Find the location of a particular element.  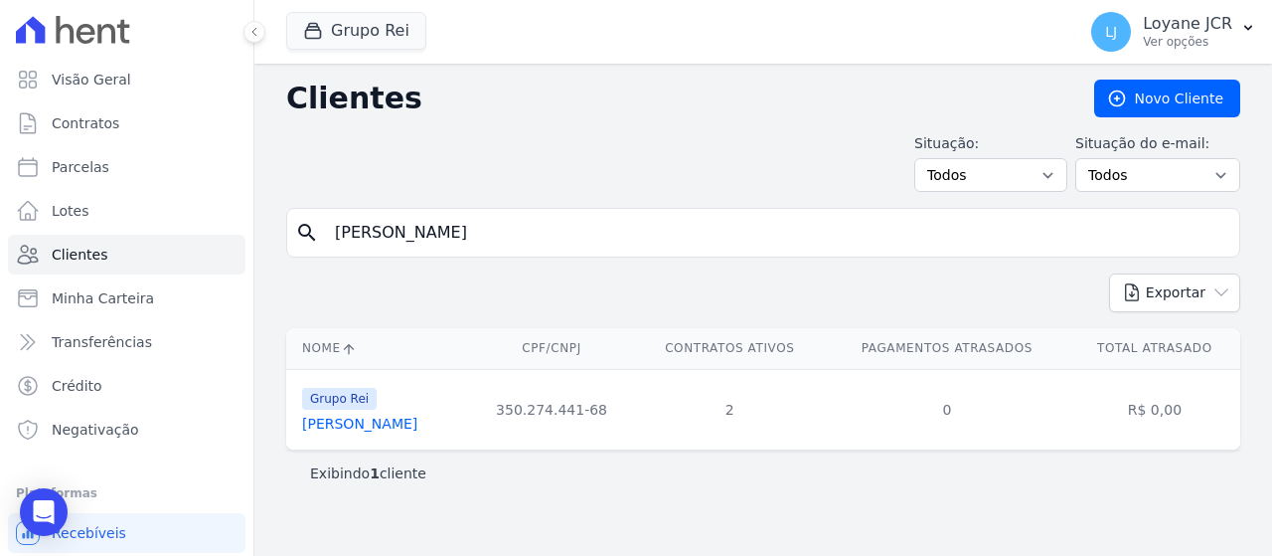

span: LJ is located at coordinates (1111, 32).